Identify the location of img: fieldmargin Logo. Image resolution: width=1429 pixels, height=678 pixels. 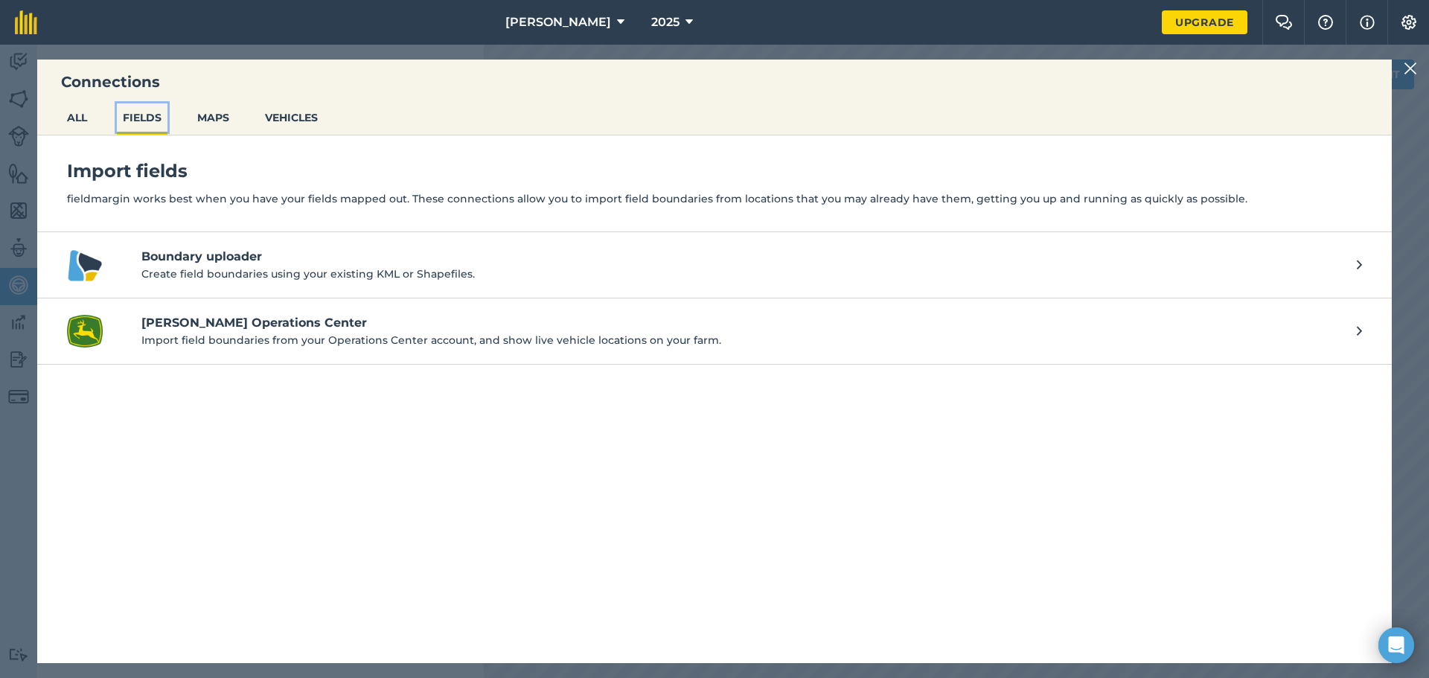
(26, 22).